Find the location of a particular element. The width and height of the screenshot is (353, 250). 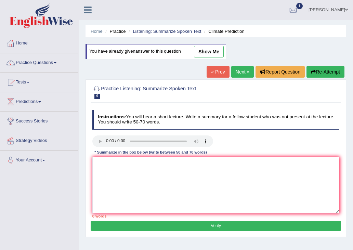

h2: Practice Listening: Summarize Spoken Text is located at coordinates (169, 92).